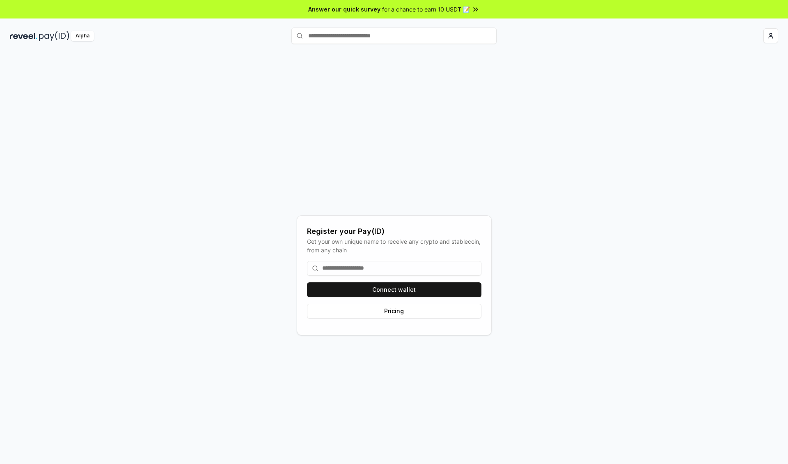 Image resolution: width=788 pixels, height=464 pixels. What do you see at coordinates (344, 9) in the screenshot?
I see `span: Answer our quick survey` at bounding box center [344, 9].